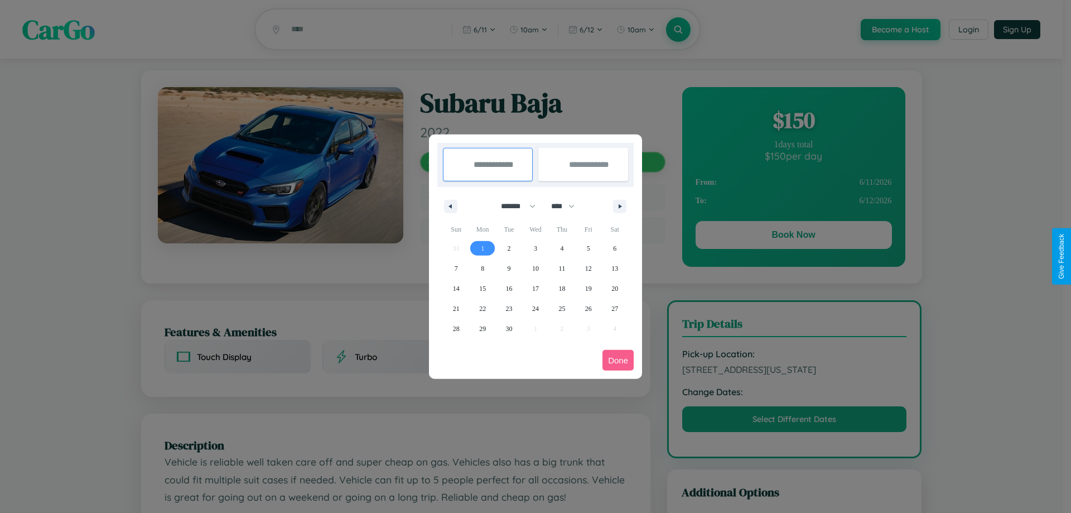  I want to click on span: 2, so click(509, 248).